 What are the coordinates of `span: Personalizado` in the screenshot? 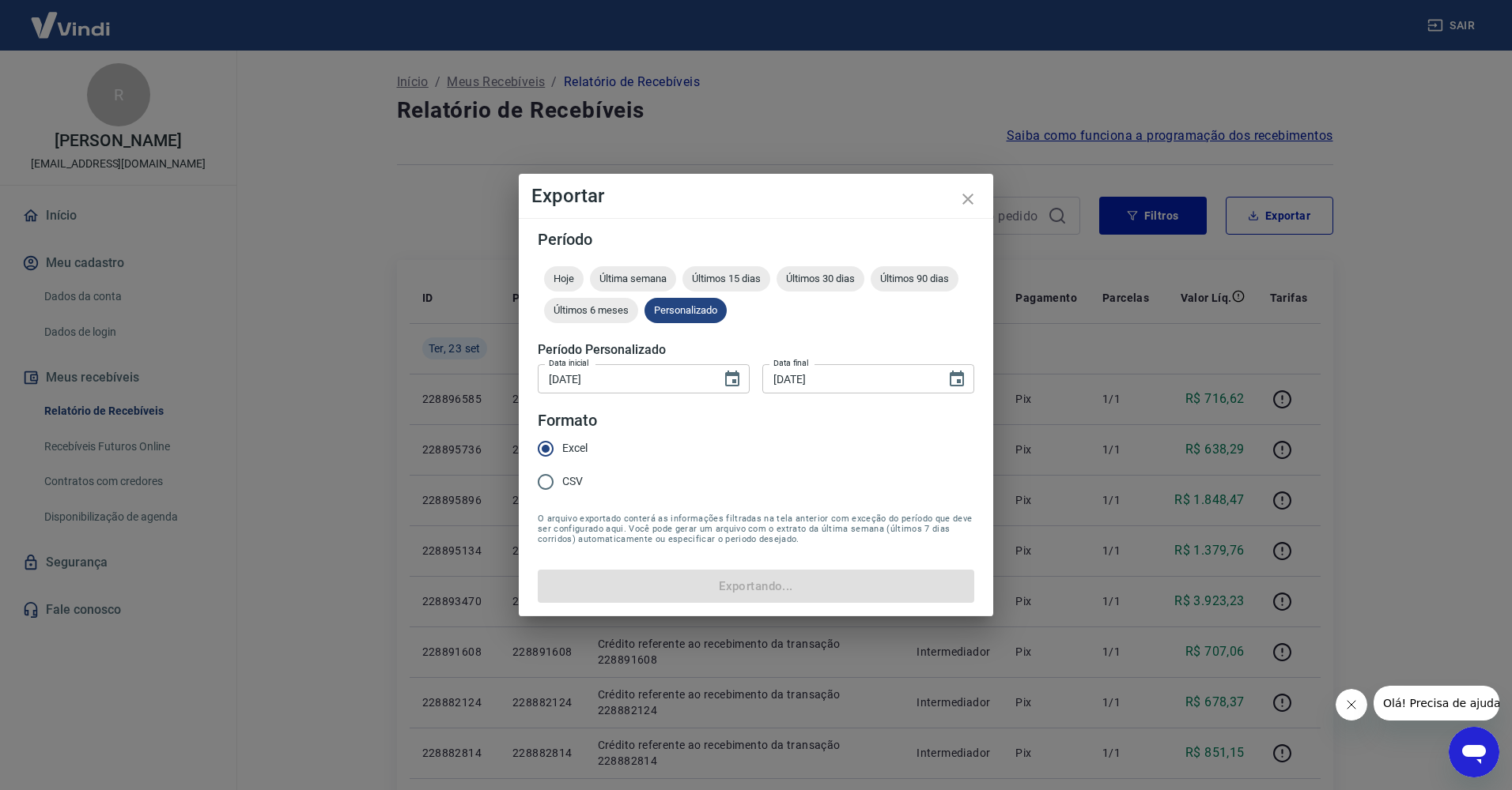 It's located at (686, 309).